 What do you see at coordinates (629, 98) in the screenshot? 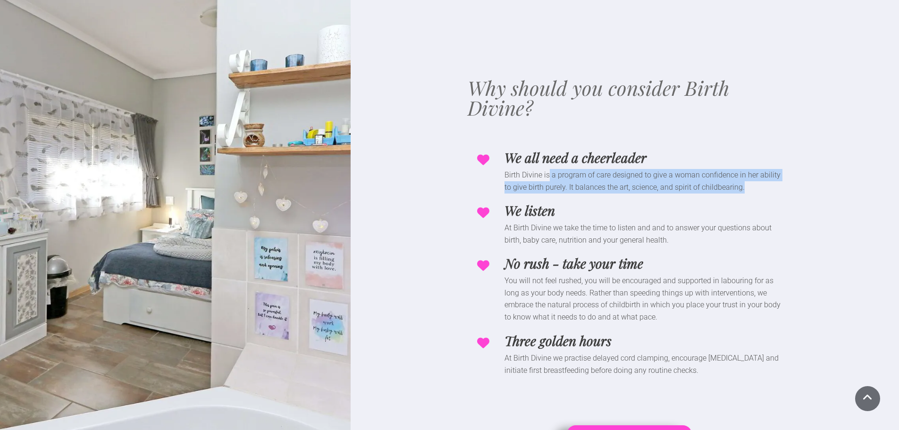
I see `h2: Why should you consider Birth Divine?` at bounding box center [629, 98].